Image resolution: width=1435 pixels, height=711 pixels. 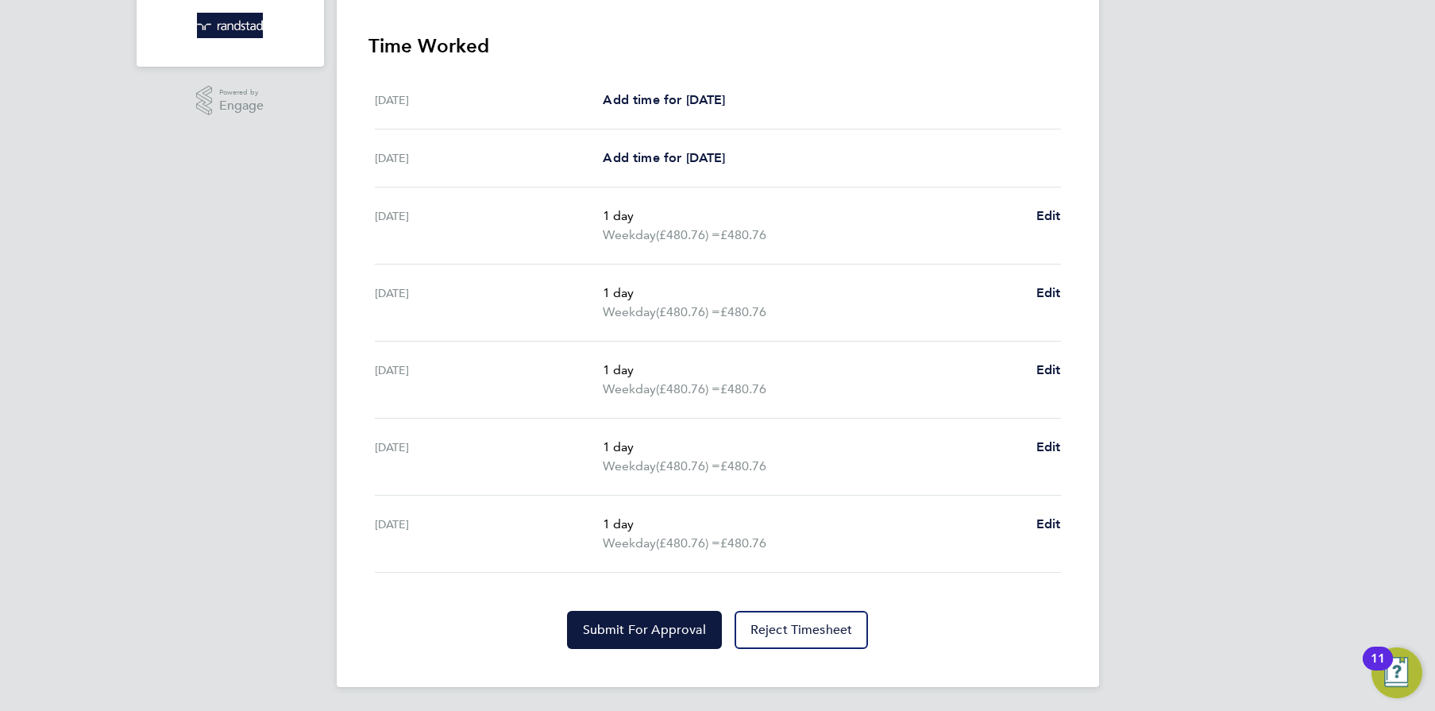 I want to click on div: 11, so click(x=1378, y=669).